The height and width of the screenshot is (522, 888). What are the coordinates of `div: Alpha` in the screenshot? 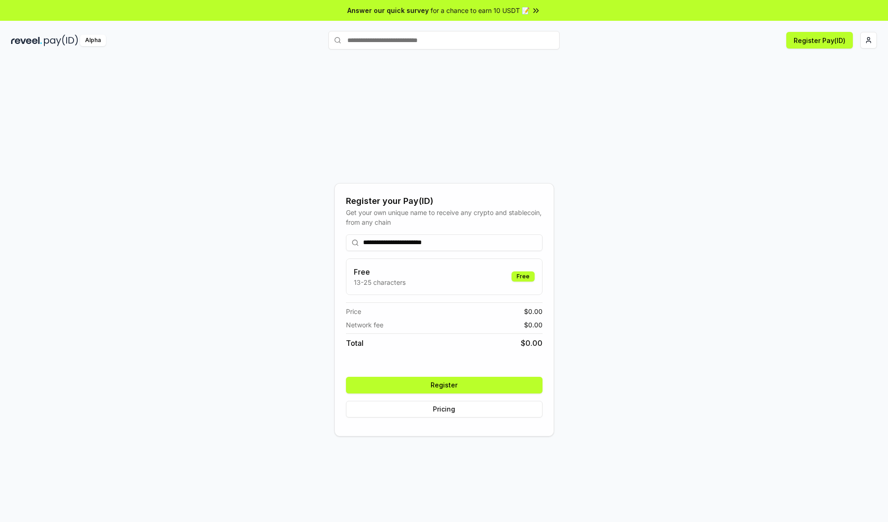 It's located at (93, 40).